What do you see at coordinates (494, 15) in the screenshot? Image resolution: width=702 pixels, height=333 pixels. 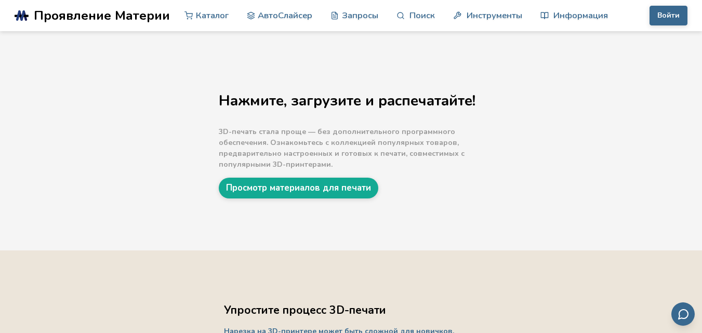 I see `font: Инструменты` at bounding box center [494, 15].